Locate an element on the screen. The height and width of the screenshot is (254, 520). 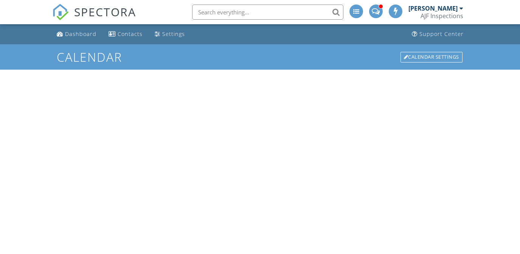
div: Contacts is located at coordinates (130, 34).